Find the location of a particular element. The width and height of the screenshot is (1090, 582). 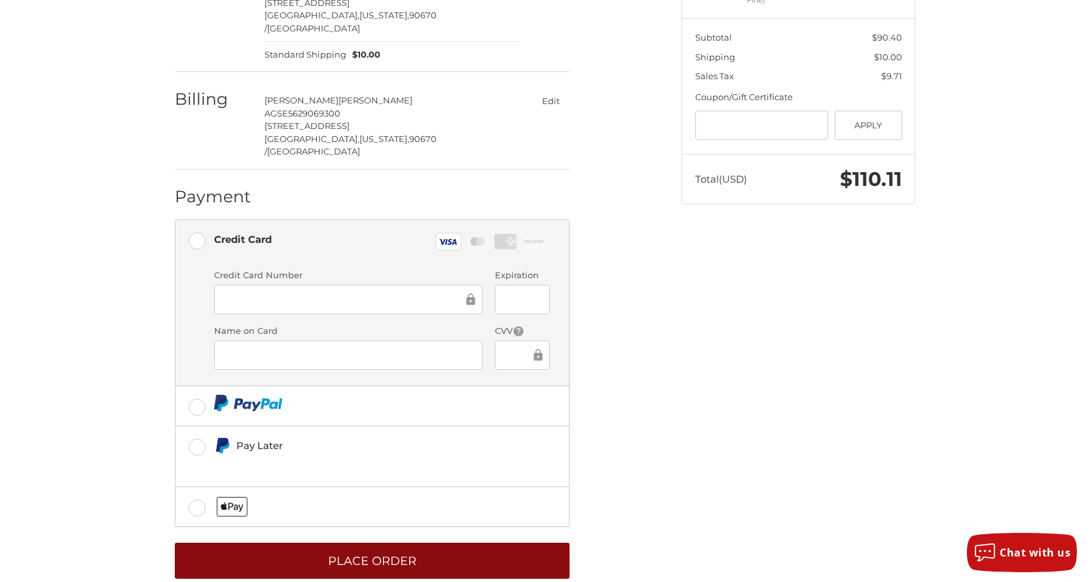

button: Apply is located at coordinates (868, 125).